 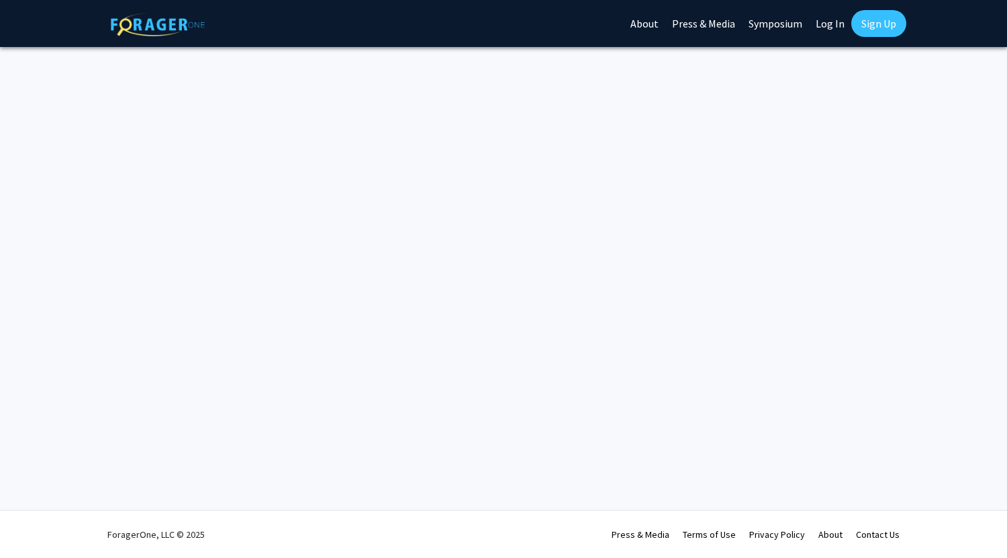 I want to click on a: Sign Up, so click(x=879, y=24).